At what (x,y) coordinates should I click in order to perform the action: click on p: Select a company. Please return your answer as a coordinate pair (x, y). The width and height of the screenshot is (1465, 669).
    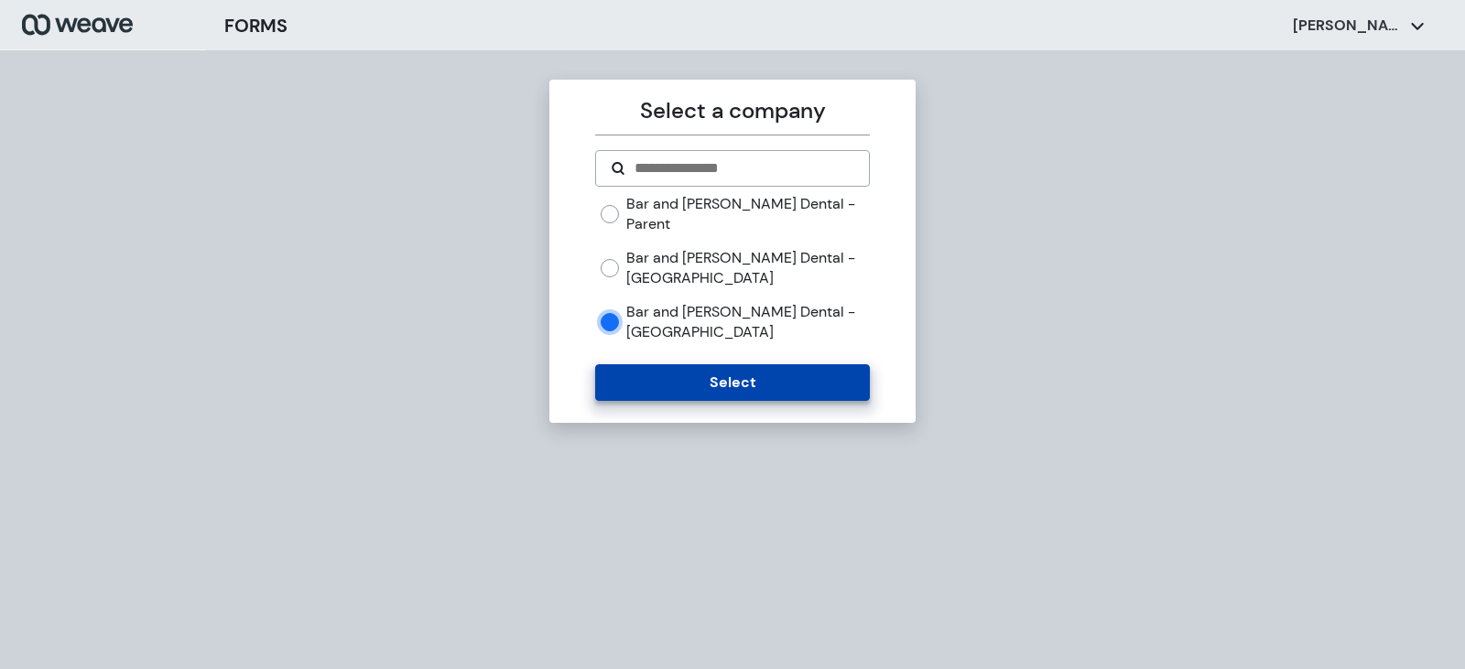
    Looking at the image, I should click on (732, 111).